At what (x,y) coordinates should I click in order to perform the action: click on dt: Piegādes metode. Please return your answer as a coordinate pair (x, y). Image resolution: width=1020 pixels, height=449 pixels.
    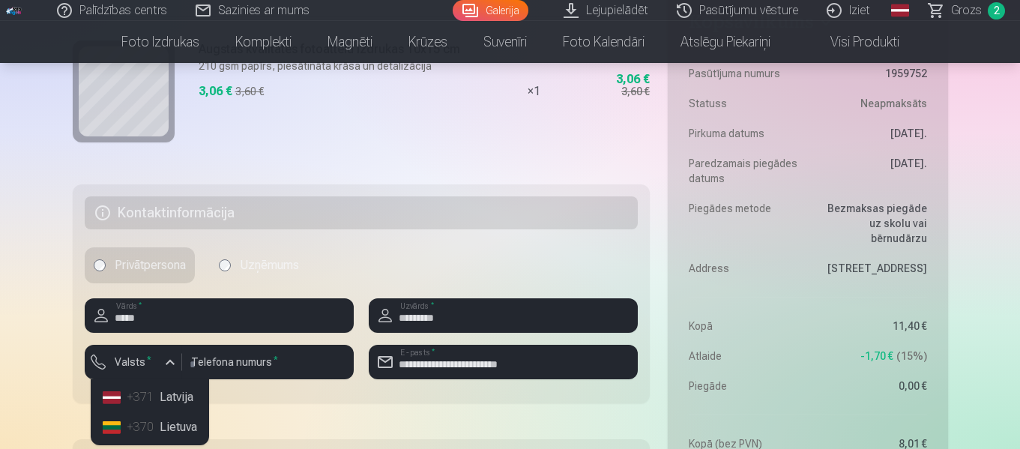
    Looking at the image, I should click on (744, 223).